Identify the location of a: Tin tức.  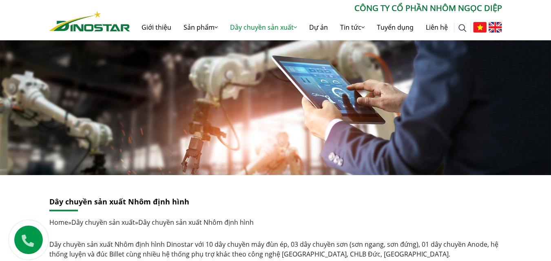
(352, 27).